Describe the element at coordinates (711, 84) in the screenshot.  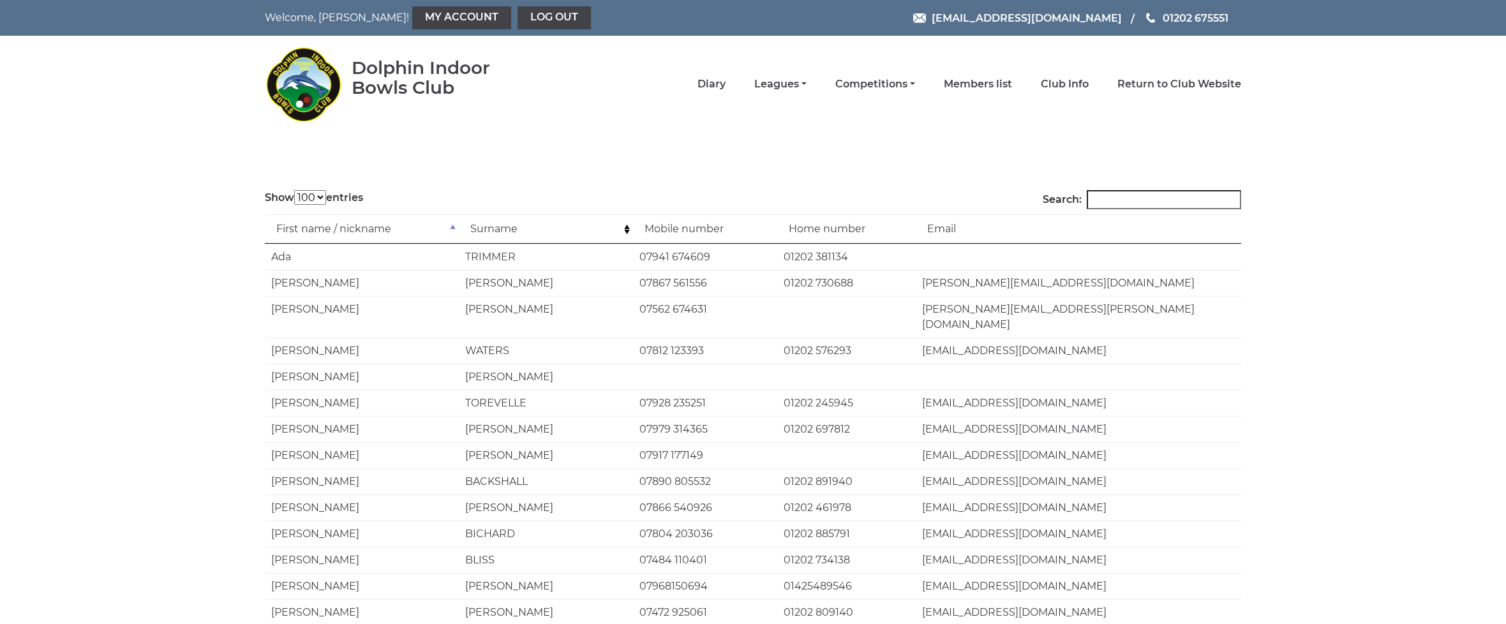
I see `a: Diary` at that location.